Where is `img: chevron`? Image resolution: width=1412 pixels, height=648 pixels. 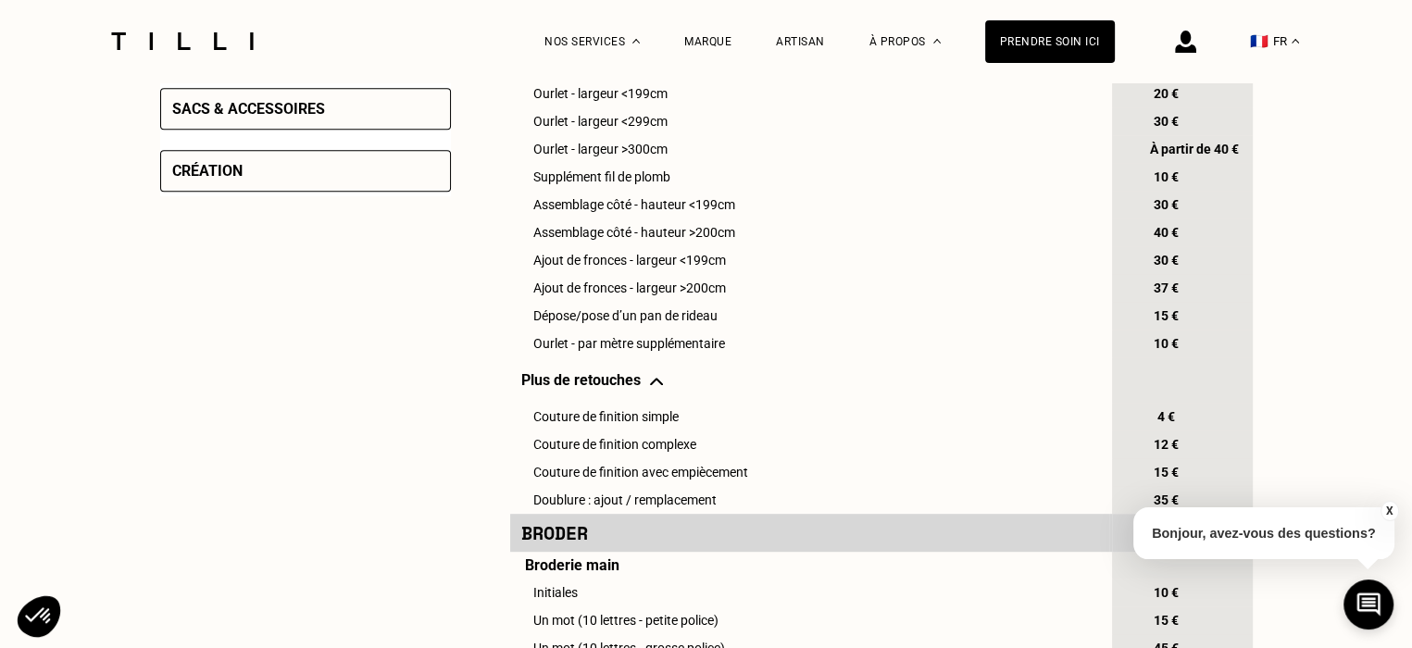 img: chevron is located at coordinates (656, 381).